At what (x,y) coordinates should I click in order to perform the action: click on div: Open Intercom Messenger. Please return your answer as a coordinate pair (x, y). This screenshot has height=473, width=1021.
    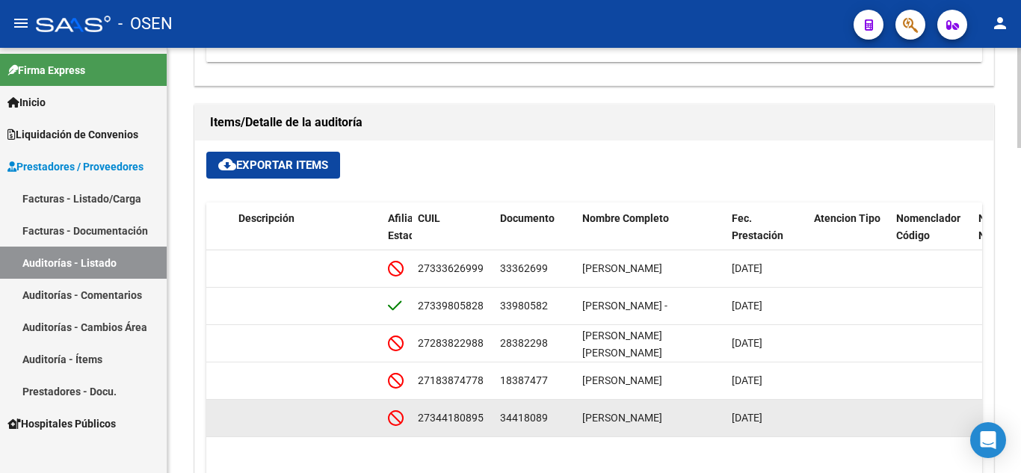
    Looking at the image, I should click on (988, 440).